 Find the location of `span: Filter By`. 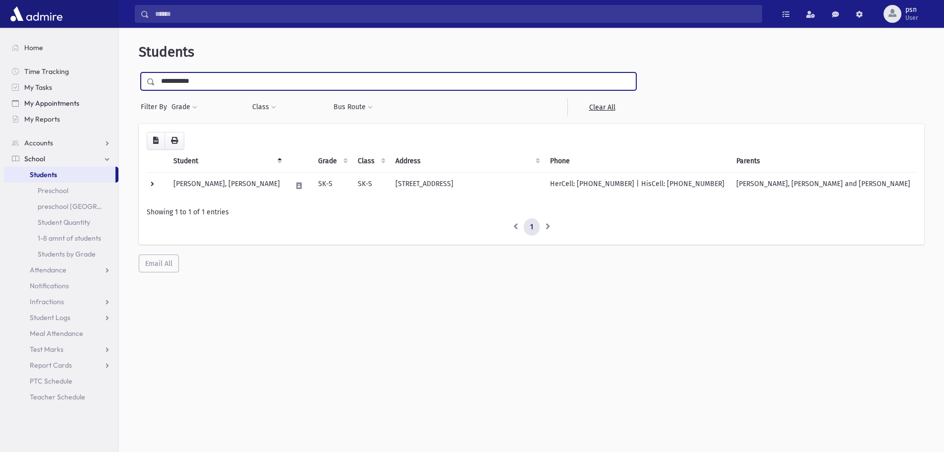

span: Filter By is located at coordinates (156, 107).